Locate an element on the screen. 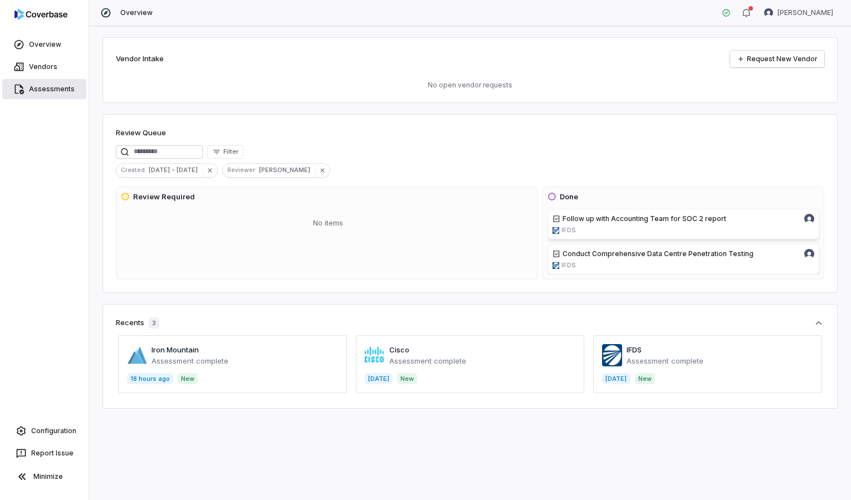 Image resolution: width=851 pixels, height=500 pixels. a: Conduct Comprehensive Data Centre Penetration TestingMeghan Paonessa avatarifdsgroup.caIFDS is located at coordinates (684, 259).